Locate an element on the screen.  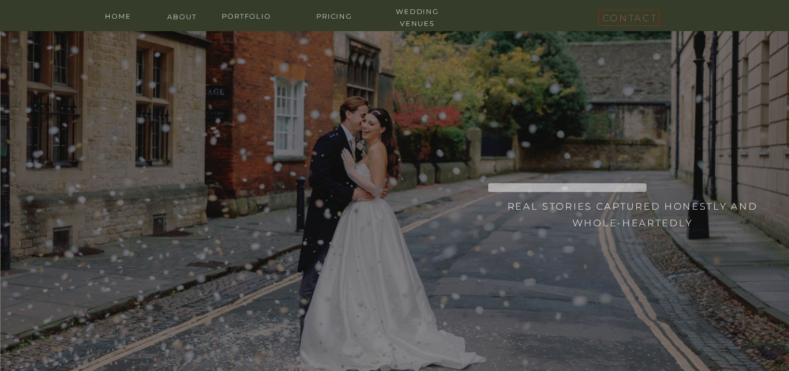
nav: Pricing is located at coordinates (334, 15).